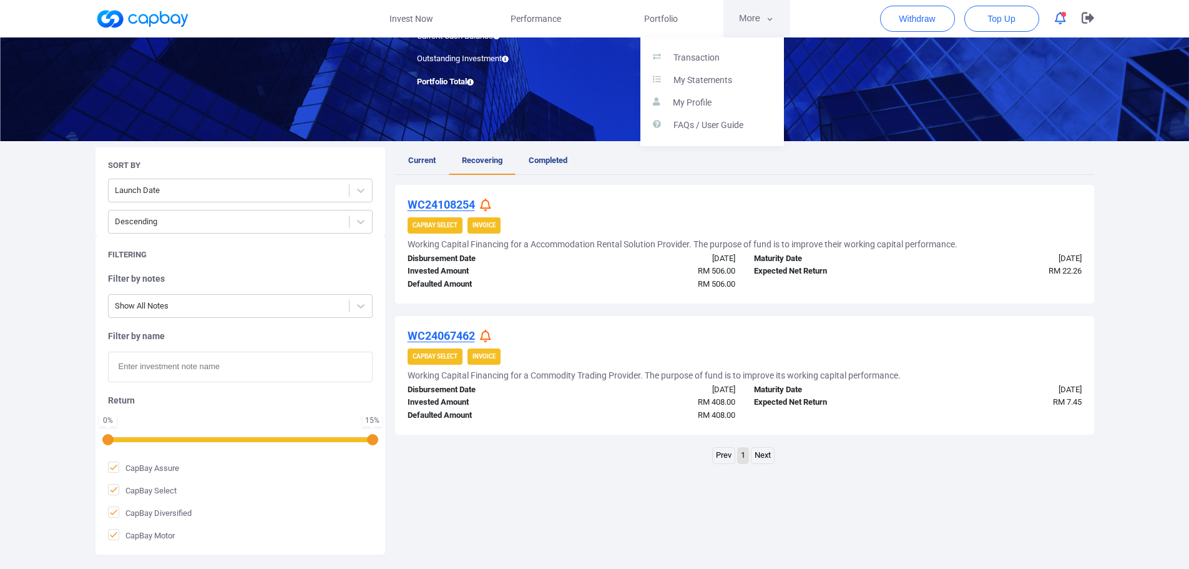 The height and width of the screenshot is (569, 1189). What do you see at coordinates (697, 58) in the screenshot?
I see `p: Transaction` at bounding box center [697, 58].